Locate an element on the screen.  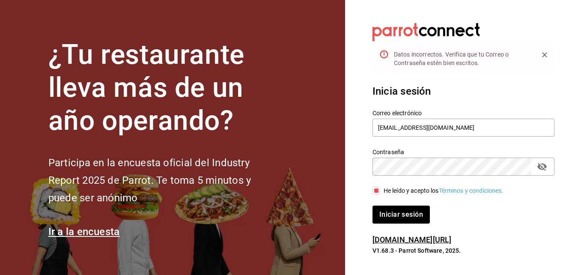
div: Datos incorrectos. Verifica que tu Correo o Contraseña estén bien escritos. is located at coordinates (462, 59).